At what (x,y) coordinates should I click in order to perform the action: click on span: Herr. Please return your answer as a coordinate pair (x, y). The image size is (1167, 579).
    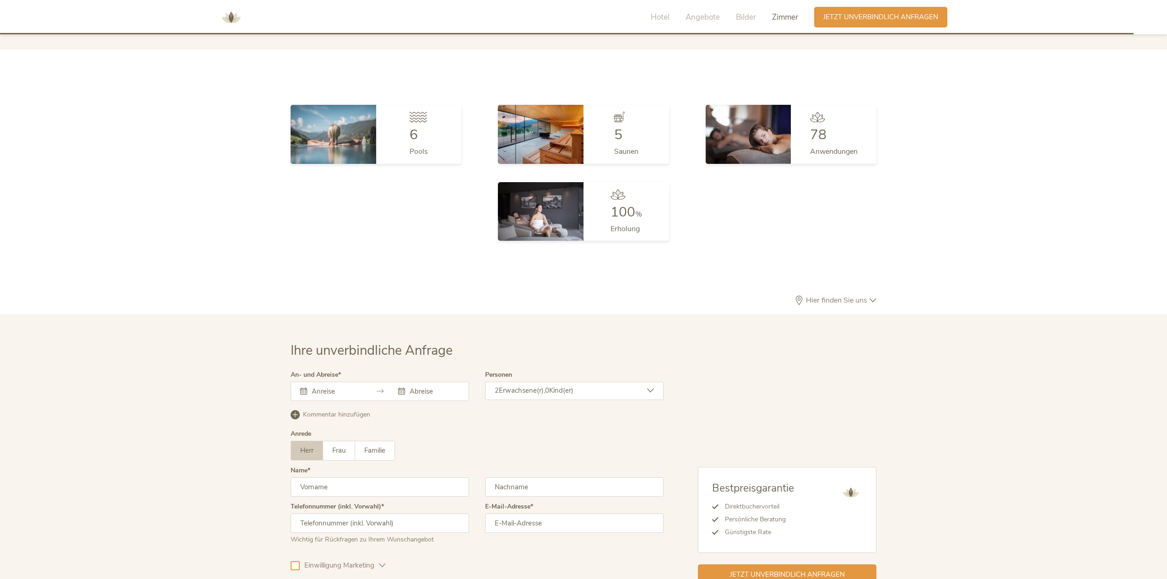
    Looking at the image, I should click on (307, 450).